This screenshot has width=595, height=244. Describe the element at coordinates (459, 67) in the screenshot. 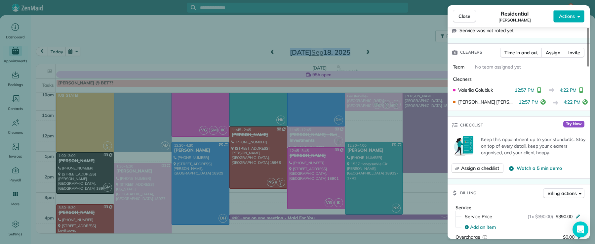

I see `span: Team` at that location.